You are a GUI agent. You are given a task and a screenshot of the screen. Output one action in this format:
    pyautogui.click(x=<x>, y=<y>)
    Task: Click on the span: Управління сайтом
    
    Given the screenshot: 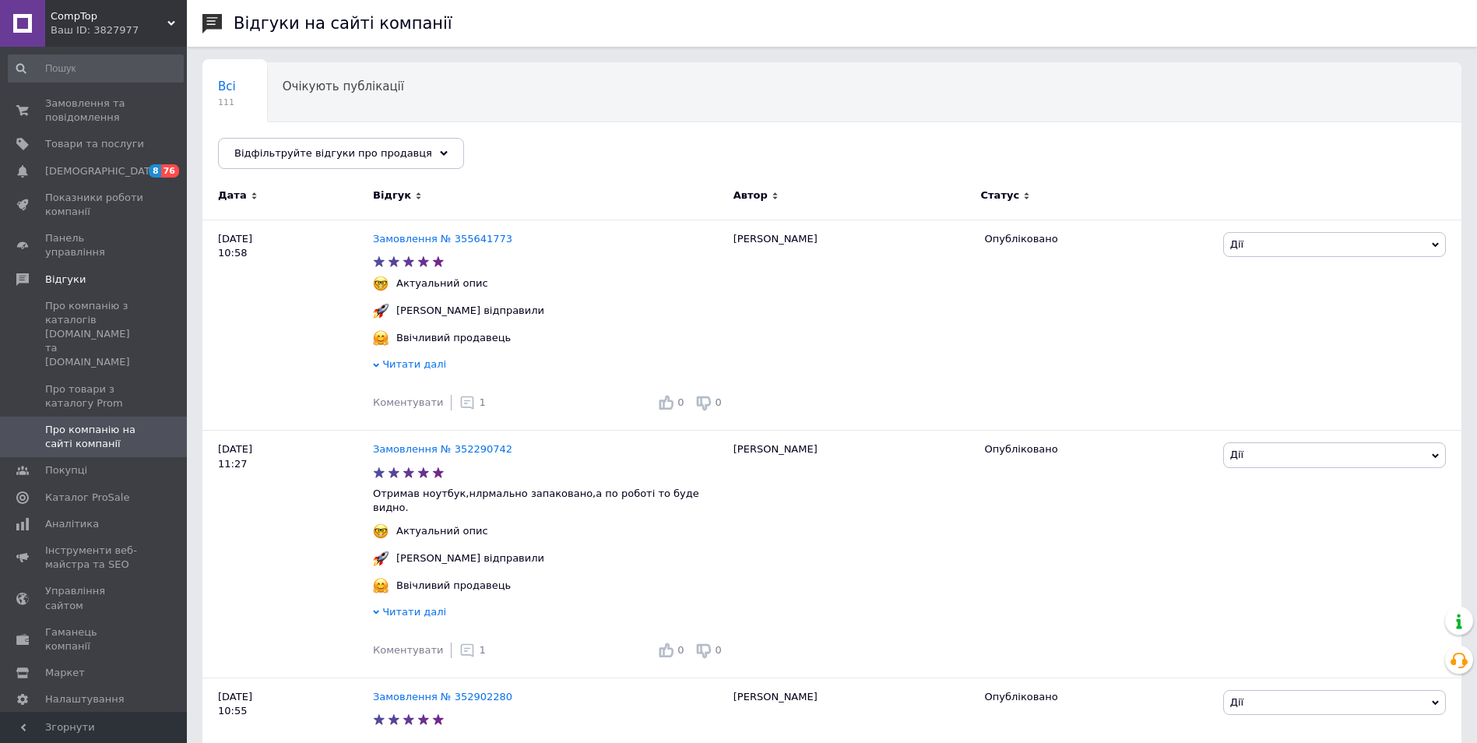 What is the action you would take?
    pyautogui.click(x=94, y=598)
    